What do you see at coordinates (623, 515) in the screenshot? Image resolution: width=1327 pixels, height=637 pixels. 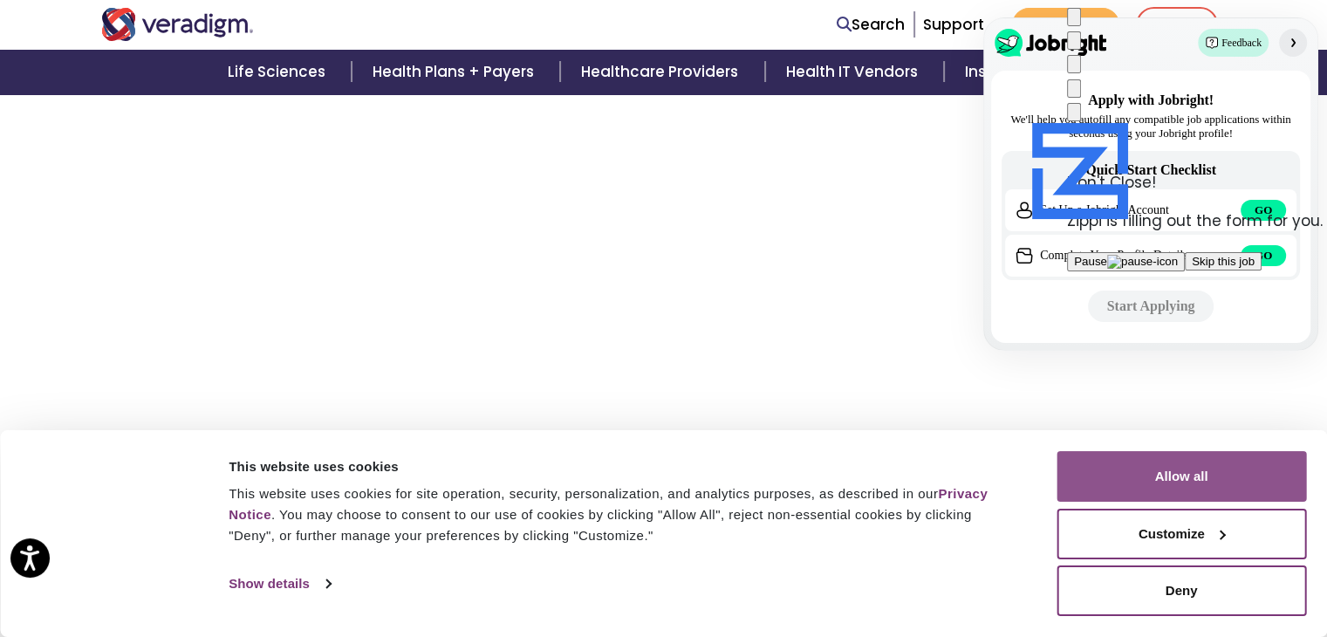 I see `div: This website uses cookies for site operation, security, personalization, and analytics purposes, ...` at bounding box center [623, 515].